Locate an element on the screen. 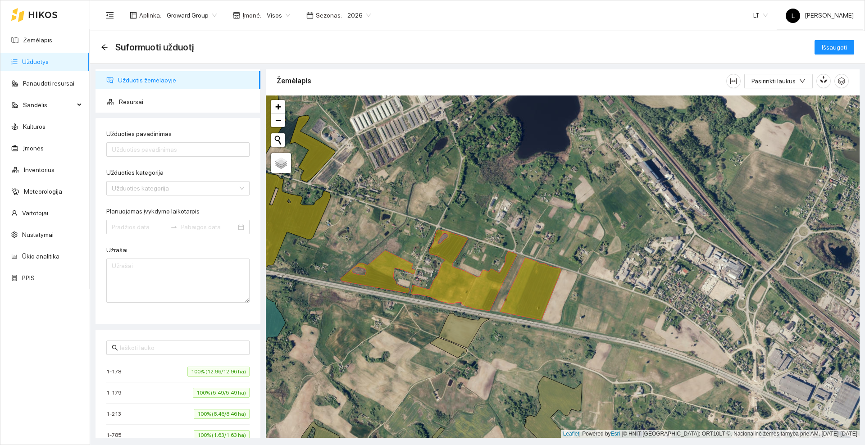  span: Įmonė : is located at coordinates (252, 15).